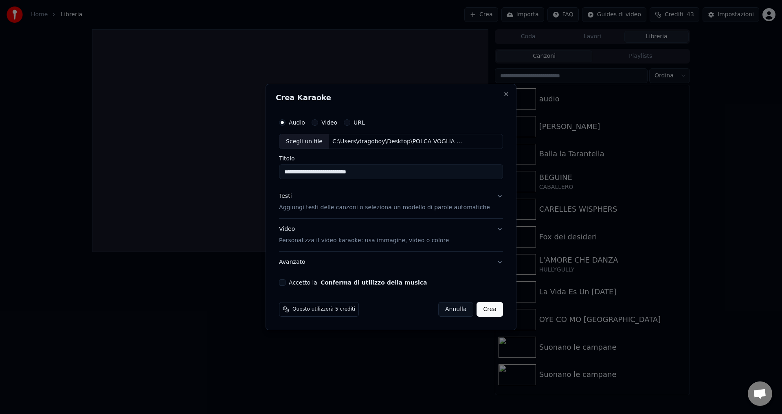 Image resolution: width=782 pixels, height=414 pixels. I want to click on div: Scegli un file, so click(304, 142).